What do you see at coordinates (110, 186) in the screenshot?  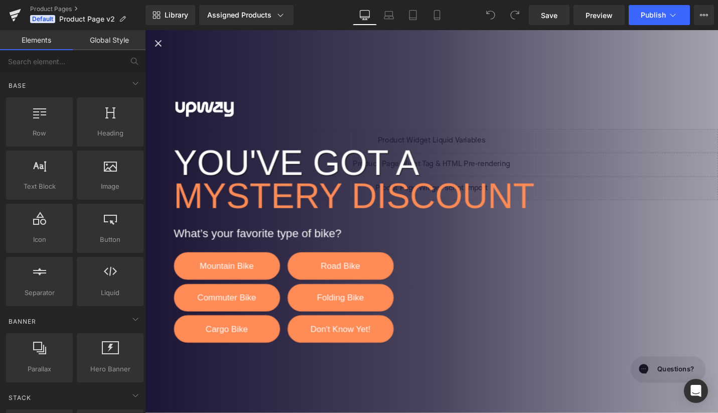 I see `span: Image` at bounding box center [110, 186].